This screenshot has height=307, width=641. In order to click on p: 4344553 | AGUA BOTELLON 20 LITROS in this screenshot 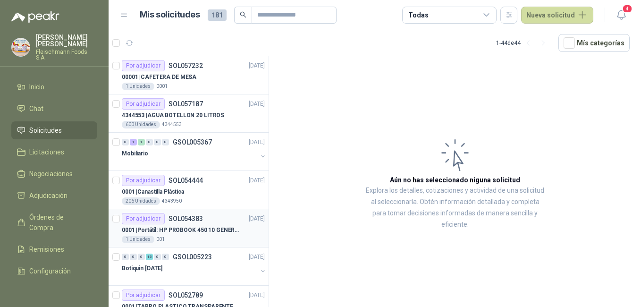, I will do `click(173, 115)`.